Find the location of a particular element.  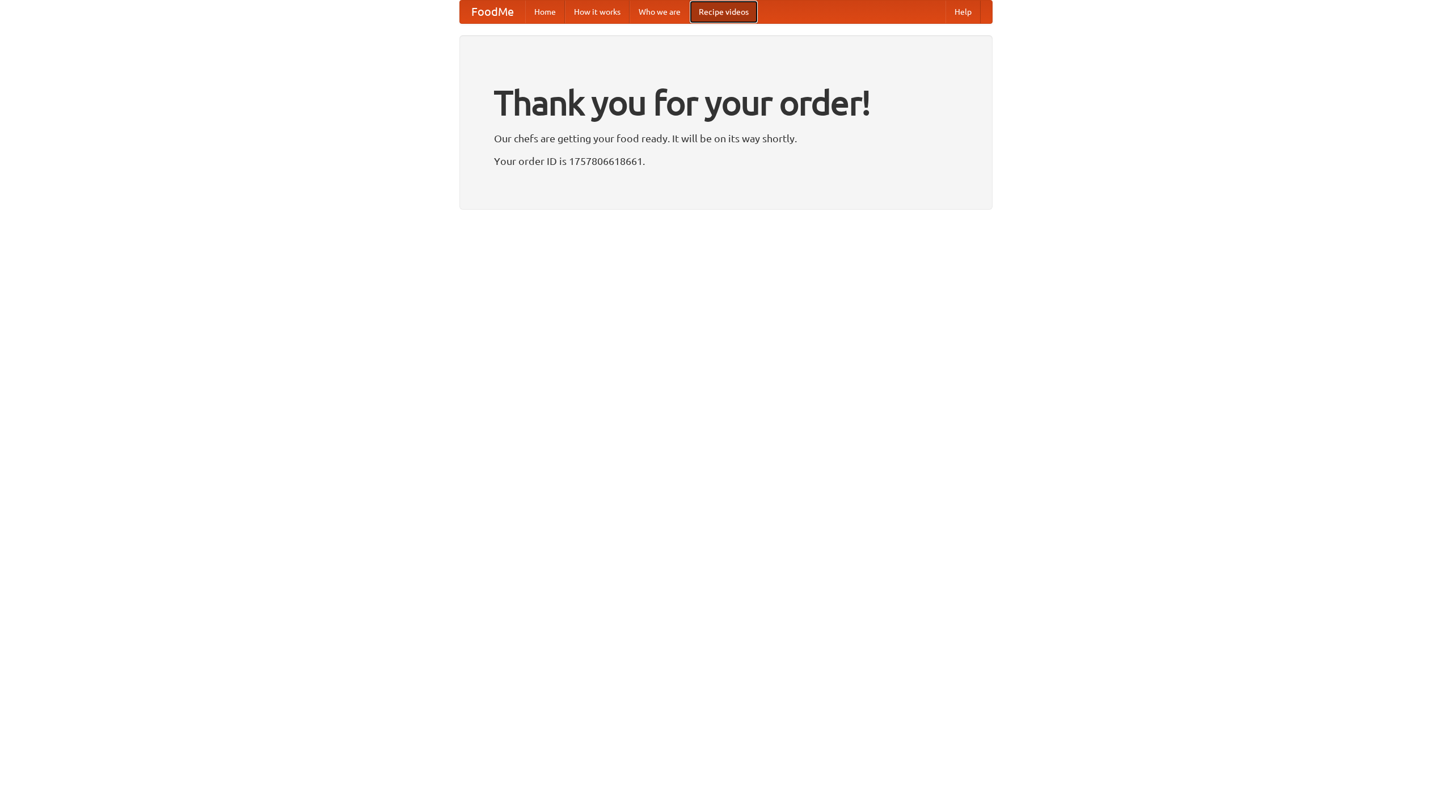

a: Help is located at coordinates (963, 12).